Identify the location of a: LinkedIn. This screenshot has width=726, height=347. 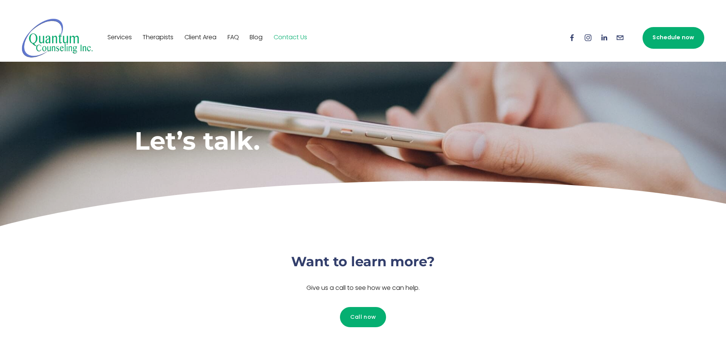
(604, 38).